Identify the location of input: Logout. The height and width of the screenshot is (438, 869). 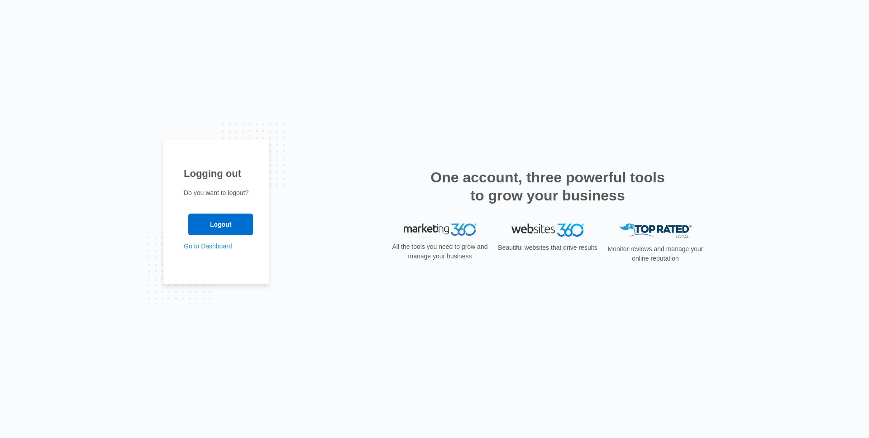
(221, 225).